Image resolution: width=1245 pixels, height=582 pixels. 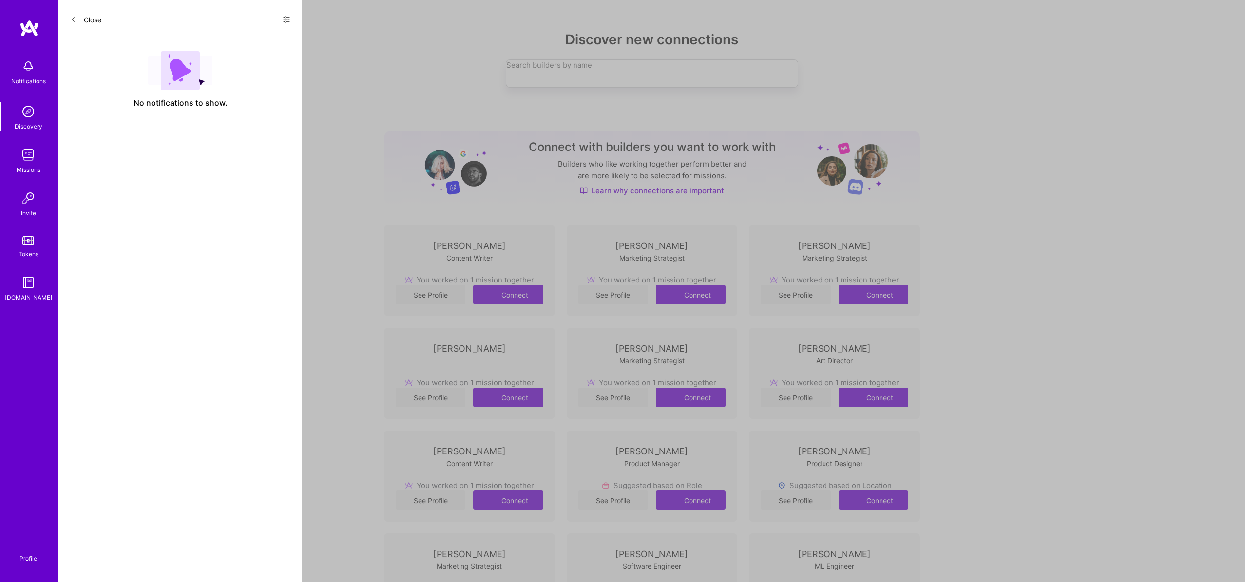 What do you see at coordinates (28, 126) in the screenshot?
I see `div: Discovery` at bounding box center [28, 126].